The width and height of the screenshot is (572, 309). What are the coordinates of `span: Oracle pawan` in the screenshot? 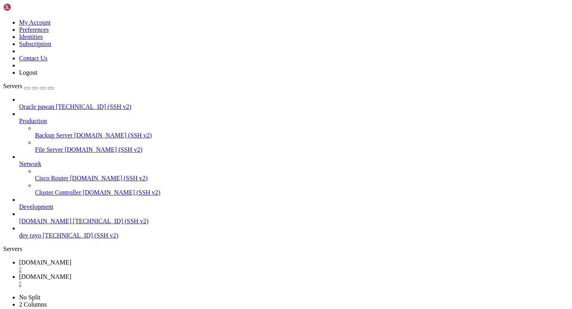 It's located at (37, 106).